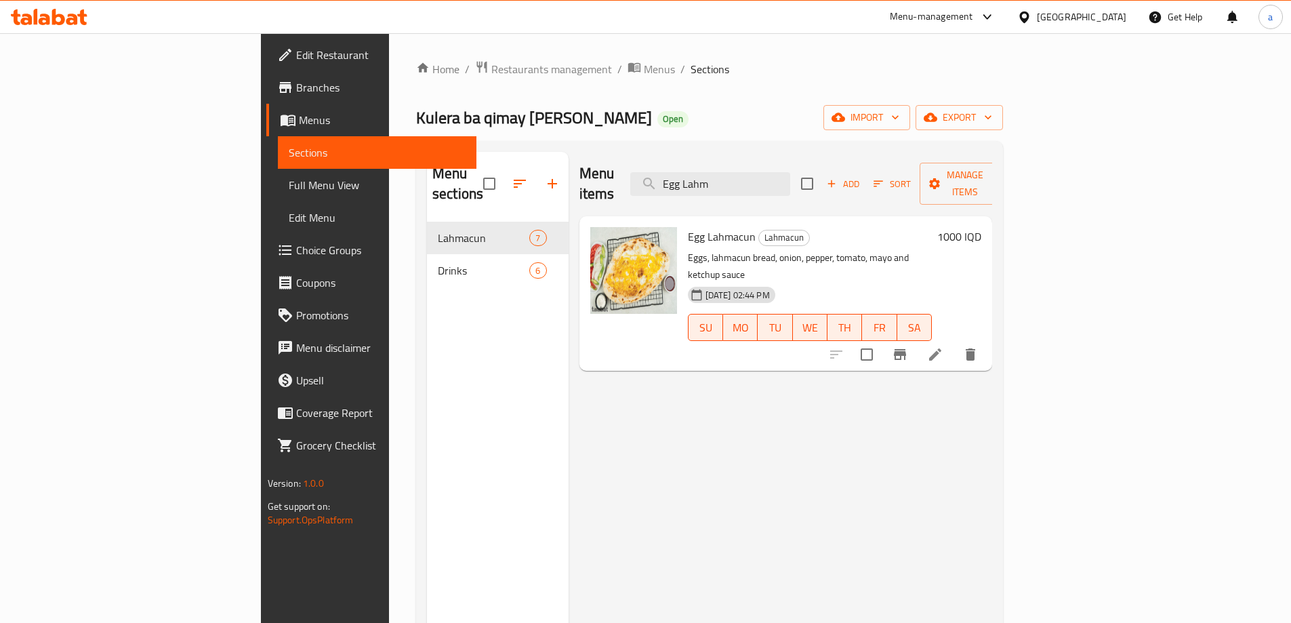 This screenshot has width=1291, height=623. Describe the element at coordinates (740, 327) in the screenshot. I see `button: MO` at that location.